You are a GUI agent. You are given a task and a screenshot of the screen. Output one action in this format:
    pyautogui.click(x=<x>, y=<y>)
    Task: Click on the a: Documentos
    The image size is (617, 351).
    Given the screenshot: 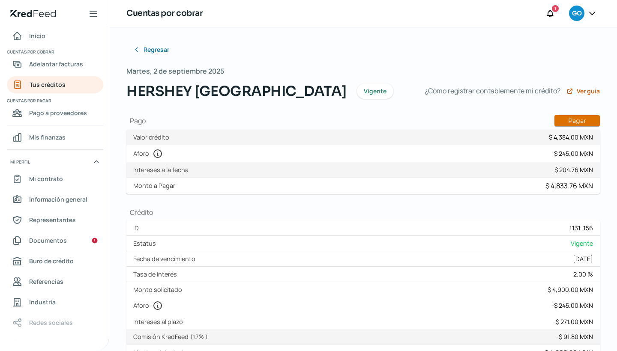 What is the action you would take?
    pyautogui.click(x=55, y=241)
    